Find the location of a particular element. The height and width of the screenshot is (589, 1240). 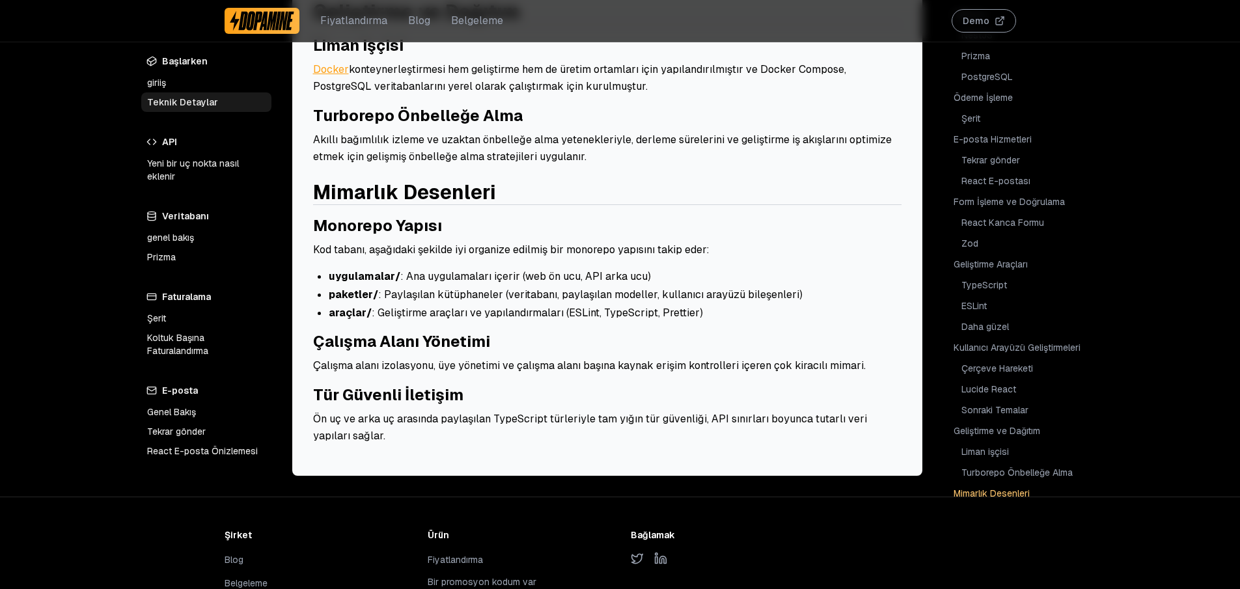

font: Geliştirme Araçları is located at coordinates (990, 264).